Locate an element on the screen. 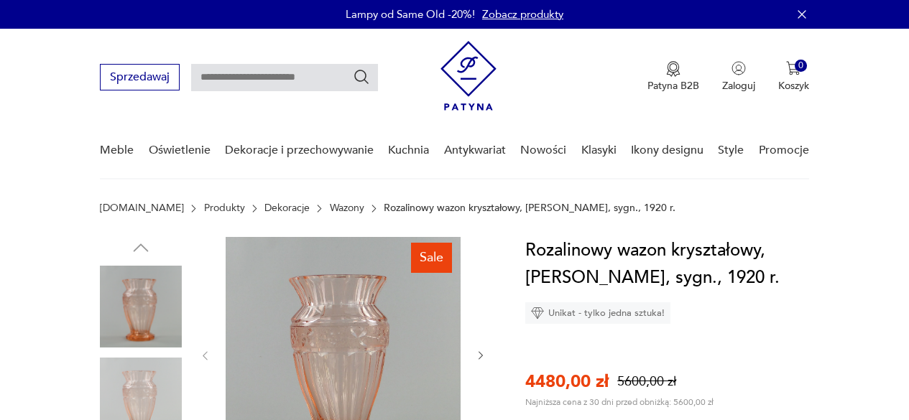  a: Wazony is located at coordinates (347, 208).